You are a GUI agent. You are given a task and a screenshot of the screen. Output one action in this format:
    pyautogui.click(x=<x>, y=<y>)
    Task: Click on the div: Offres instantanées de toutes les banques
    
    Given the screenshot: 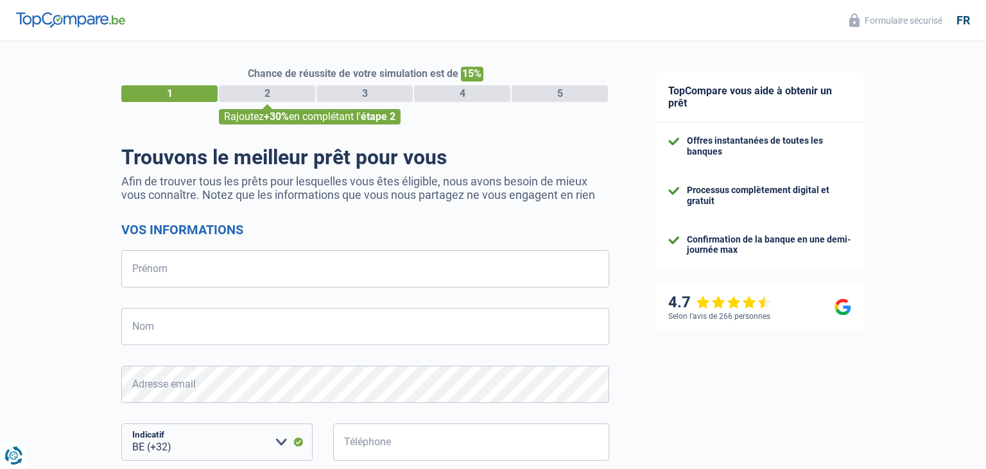 What is the action you would take?
    pyautogui.click(x=769, y=146)
    